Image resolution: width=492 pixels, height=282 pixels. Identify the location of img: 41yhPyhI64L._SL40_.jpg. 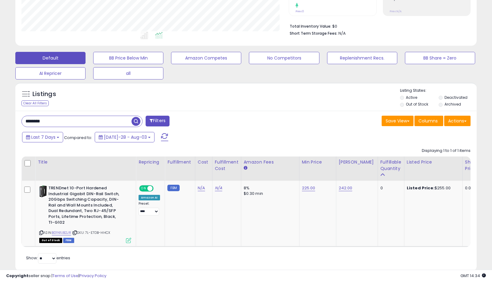
(43, 191).